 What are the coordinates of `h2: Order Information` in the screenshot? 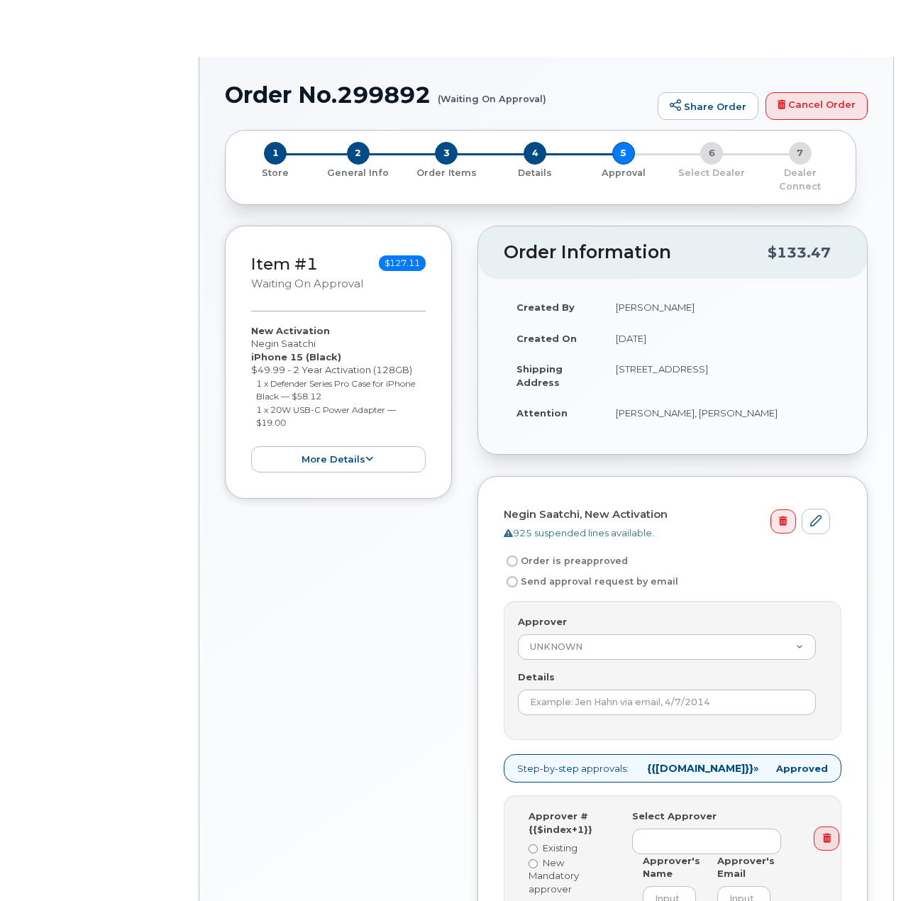 It's located at (636, 253).